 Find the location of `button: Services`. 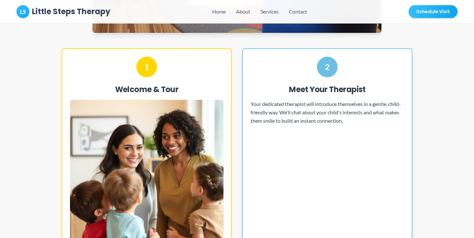

button: Services is located at coordinates (270, 12).